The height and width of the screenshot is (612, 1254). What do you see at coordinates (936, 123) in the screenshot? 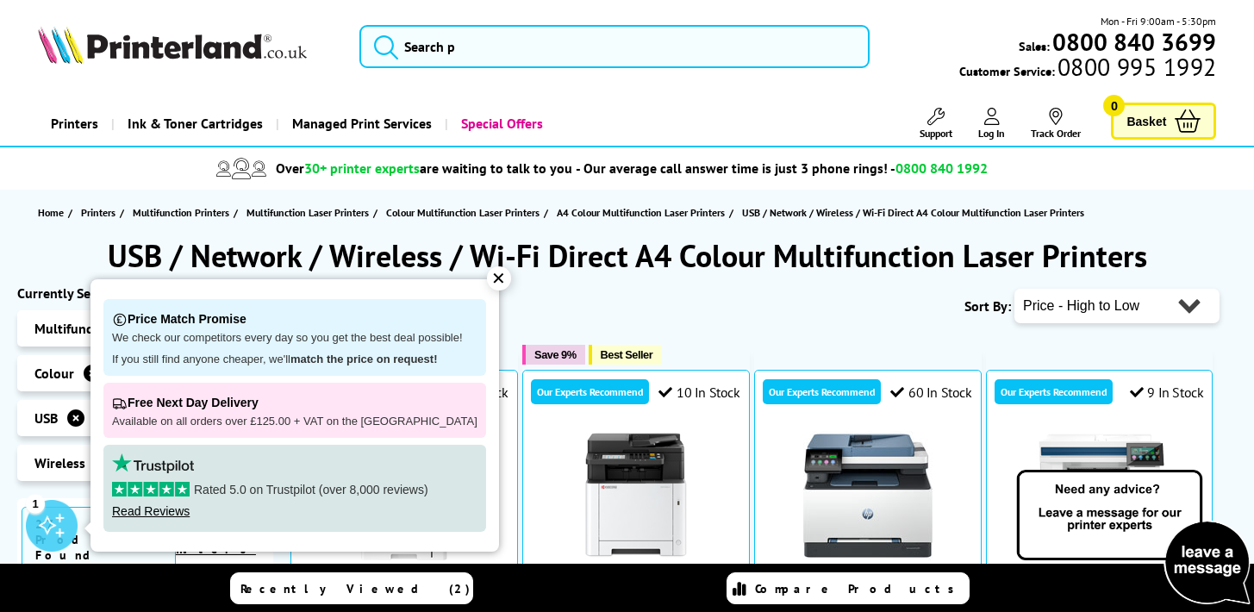
I see `a: Support` at bounding box center [936, 123].